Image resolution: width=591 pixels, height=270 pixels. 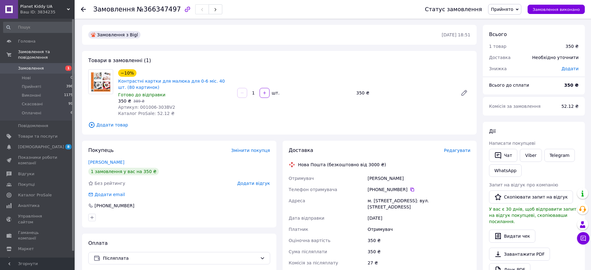 What do you see at coordinates (27, 41) in the screenshot?
I see `span: Головна` at bounding box center [27, 41].